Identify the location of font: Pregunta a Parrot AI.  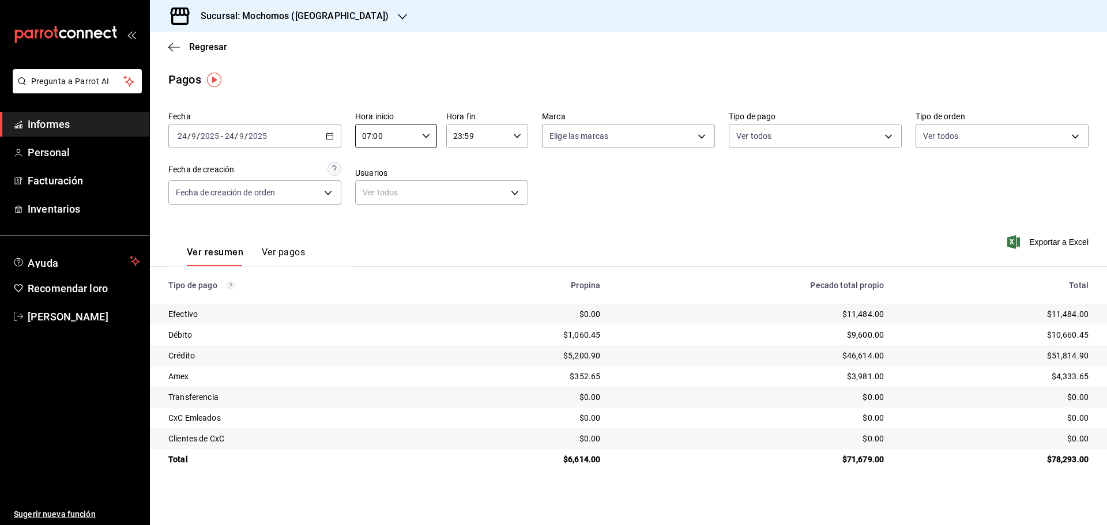
(70, 81).